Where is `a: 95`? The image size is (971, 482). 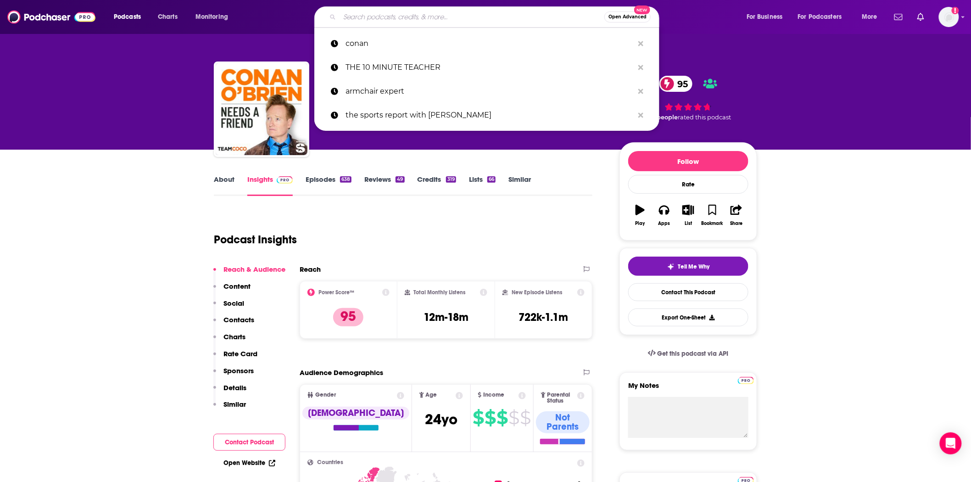
a: 95 is located at coordinates (676, 84).